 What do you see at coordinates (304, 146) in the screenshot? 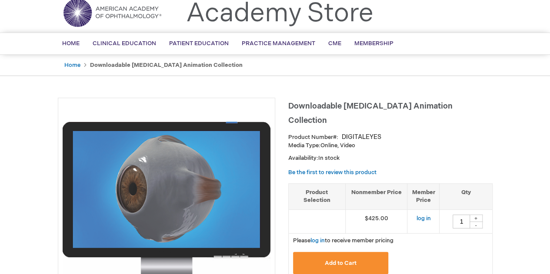
I see `strong: Media Type:` at bounding box center [304, 146].